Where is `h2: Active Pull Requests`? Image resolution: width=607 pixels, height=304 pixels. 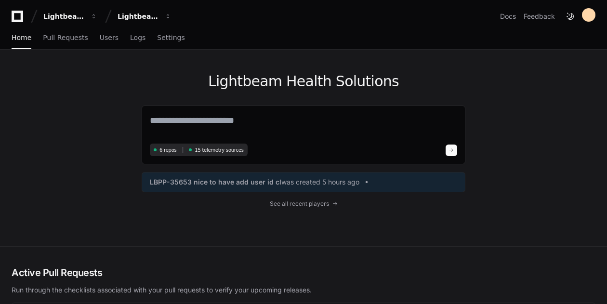
h2: Active Pull Requests is located at coordinates (304, 273).